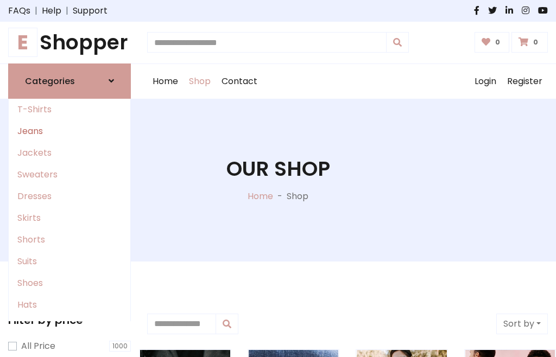  I want to click on a: Dresses, so click(69, 196).